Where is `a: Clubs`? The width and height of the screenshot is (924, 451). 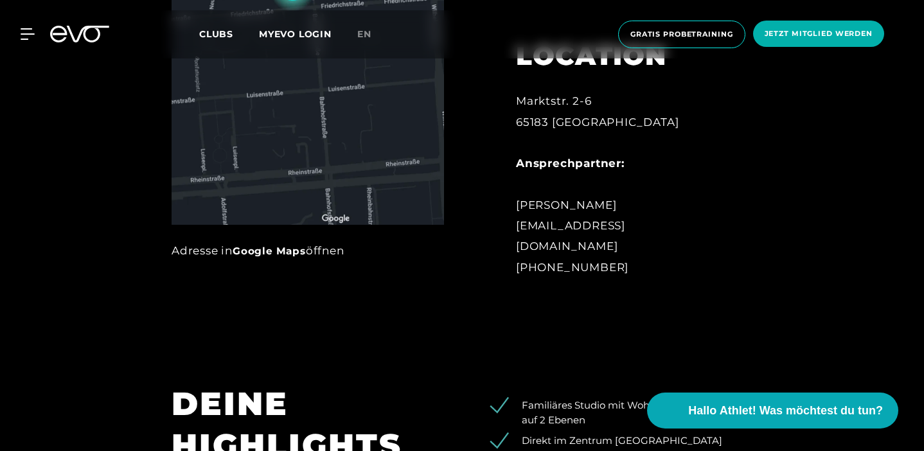 a: Clubs is located at coordinates (229, 33).